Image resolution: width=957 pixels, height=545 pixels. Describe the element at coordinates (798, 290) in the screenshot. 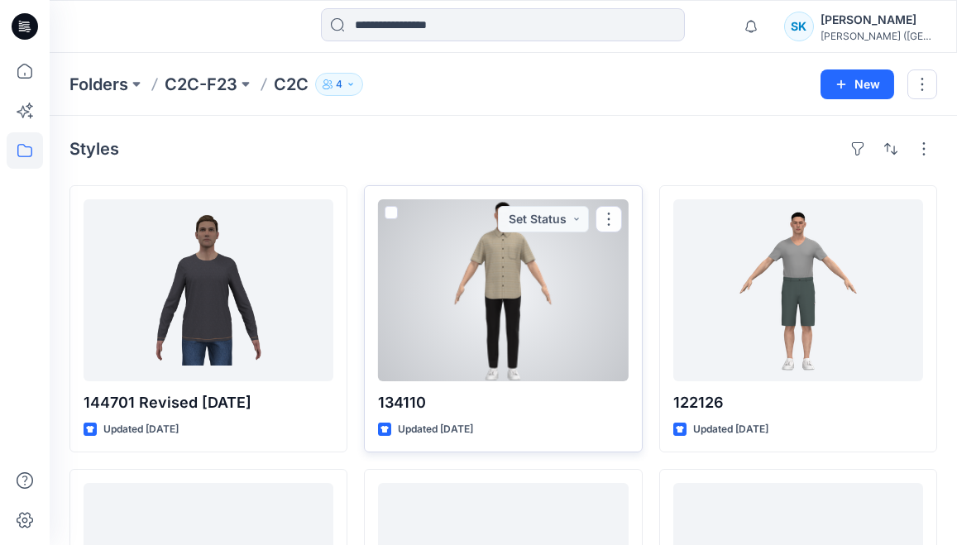

I see `a: 122126` at that location.